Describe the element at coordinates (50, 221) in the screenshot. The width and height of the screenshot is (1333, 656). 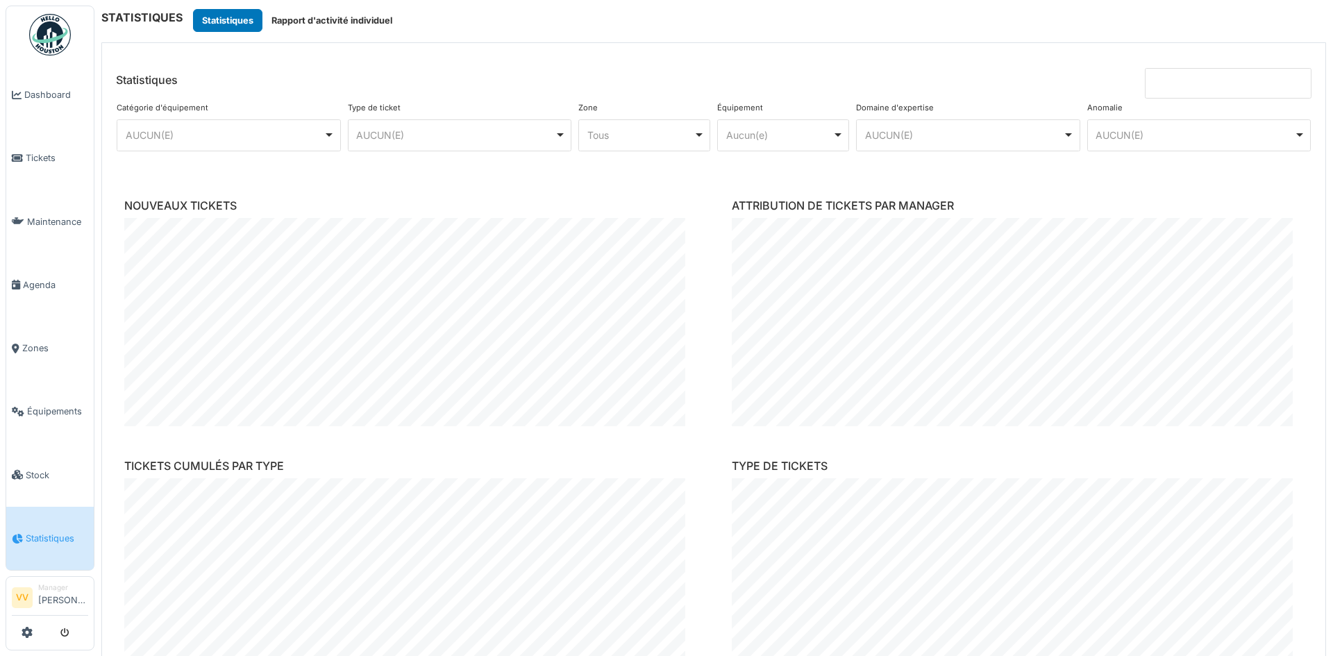
I see `a: Maintenance` at that location.